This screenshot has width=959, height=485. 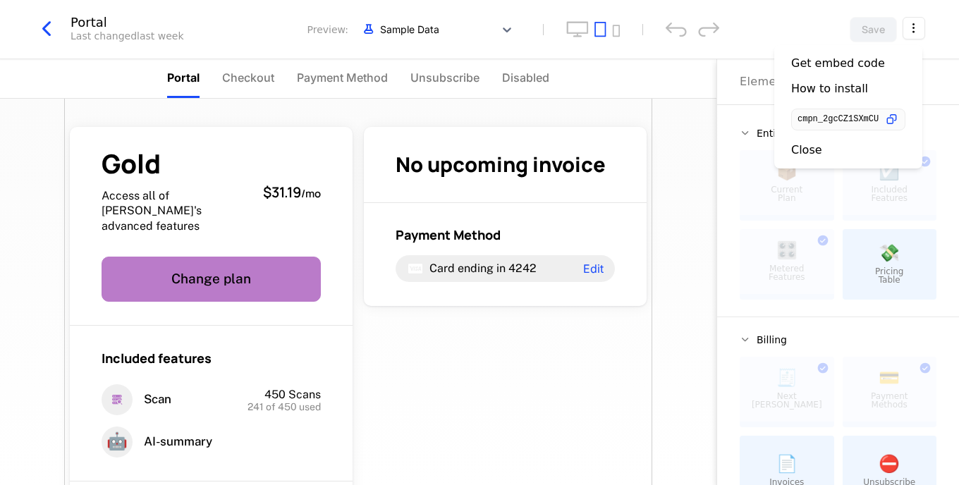 What do you see at coordinates (176, 164) in the screenshot?
I see `span: Gold` at bounding box center [176, 164].